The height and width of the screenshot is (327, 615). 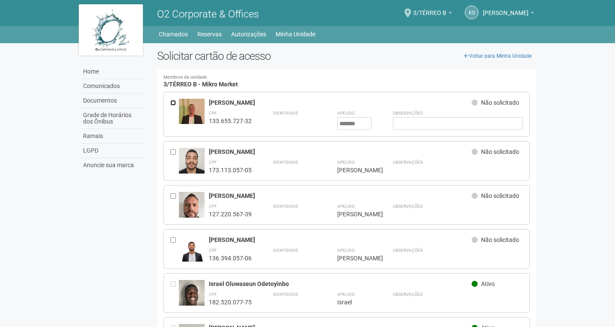 What do you see at coordinates (112, 118) in the screenshot?
I see `a: Grade de Horários dos Ônibus` at bounding box center [112, 118].